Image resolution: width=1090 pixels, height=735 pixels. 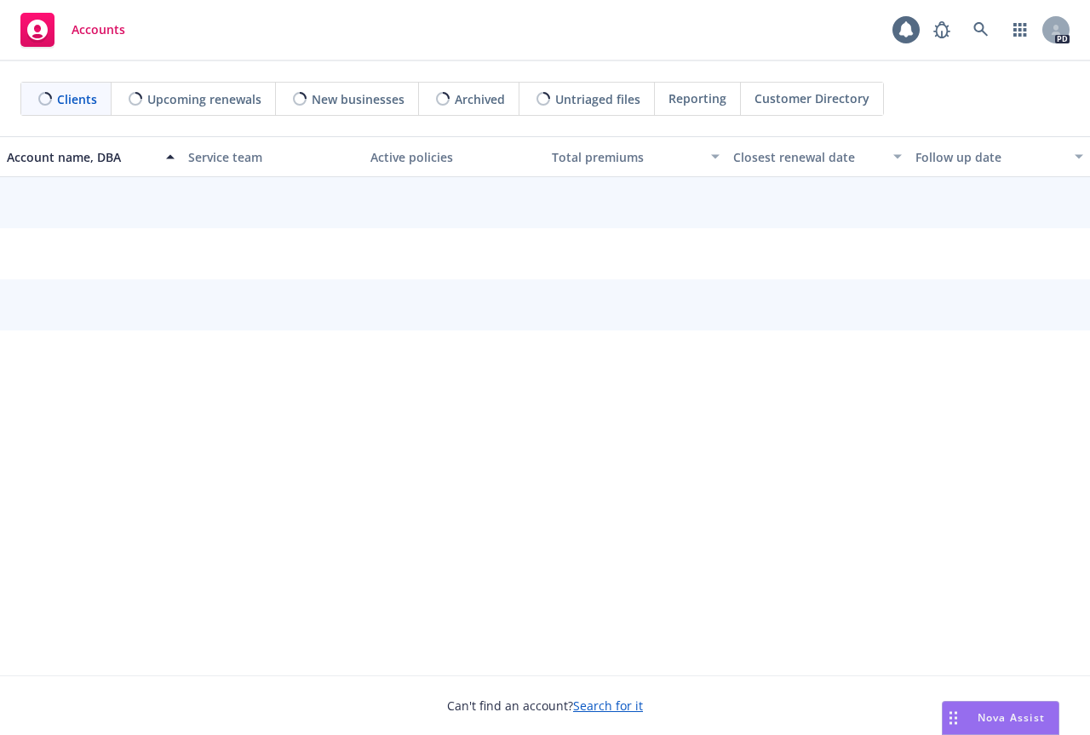 I want to click on a: Search for it, so click(x=608, y=705).